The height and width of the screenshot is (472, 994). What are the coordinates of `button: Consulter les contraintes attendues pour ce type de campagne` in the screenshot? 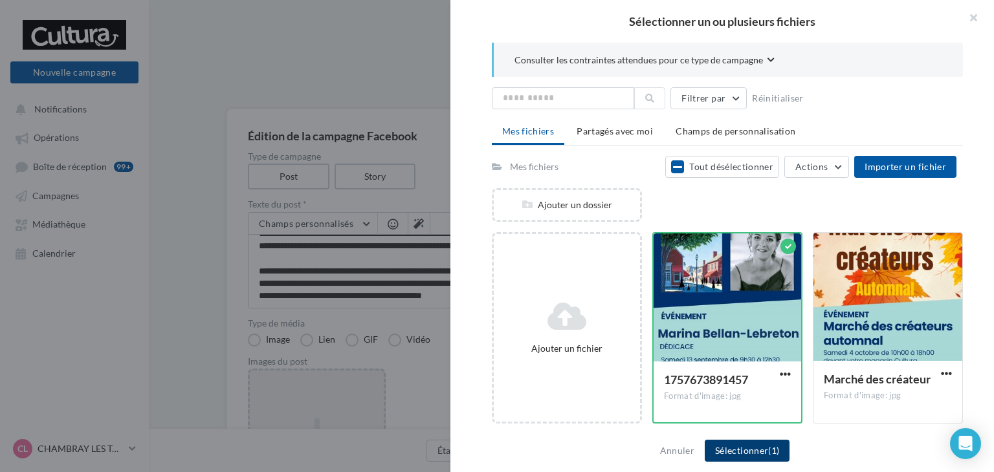 It's located at (644, 61).